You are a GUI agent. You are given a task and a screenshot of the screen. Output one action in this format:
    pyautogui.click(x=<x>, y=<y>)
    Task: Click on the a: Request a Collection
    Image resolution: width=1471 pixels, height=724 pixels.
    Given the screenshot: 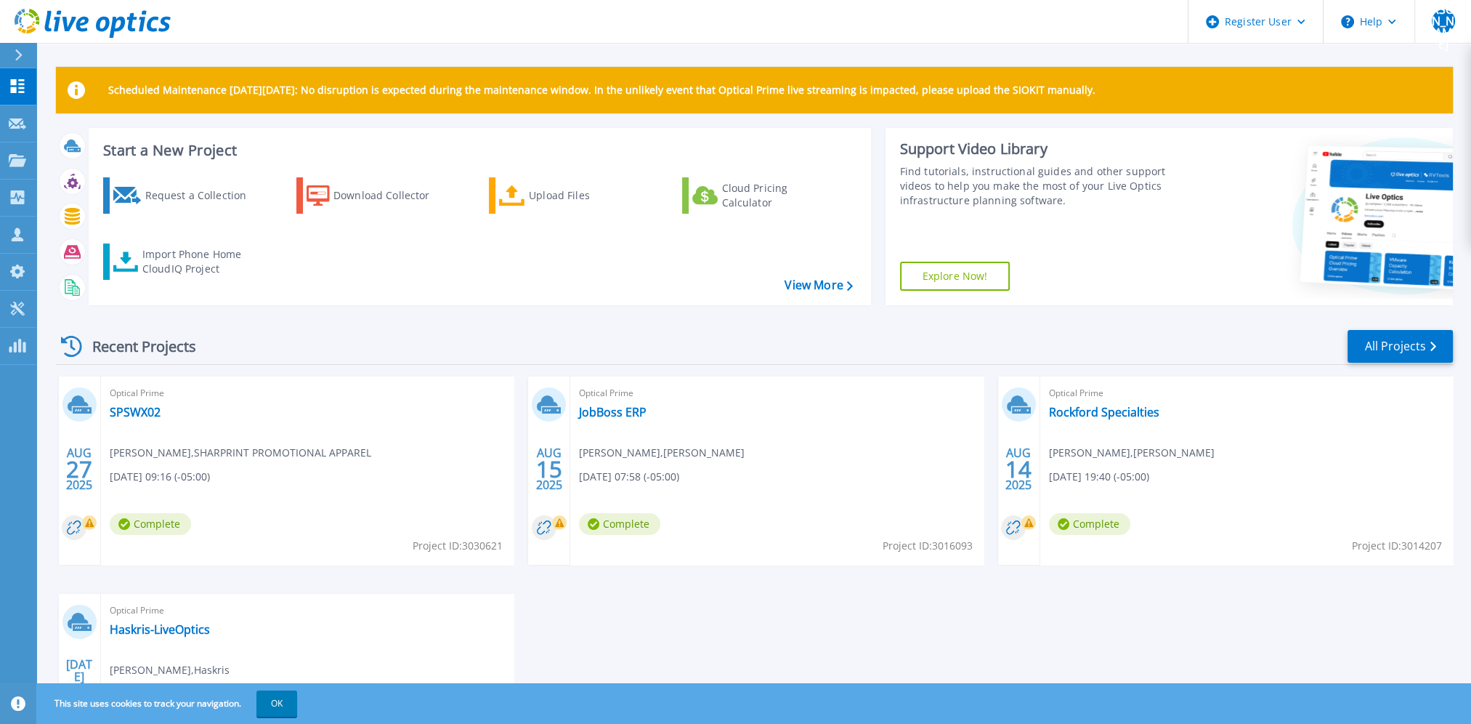 What is the action you would take?
    pyautogui.click(x=184, y=195)
    